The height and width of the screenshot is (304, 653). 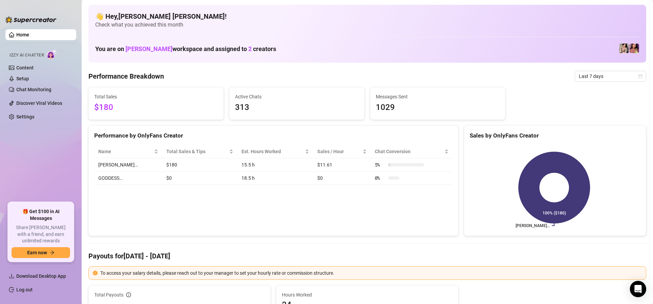 I want to click on span: Sales / Hour, so click(x=339, y=151).